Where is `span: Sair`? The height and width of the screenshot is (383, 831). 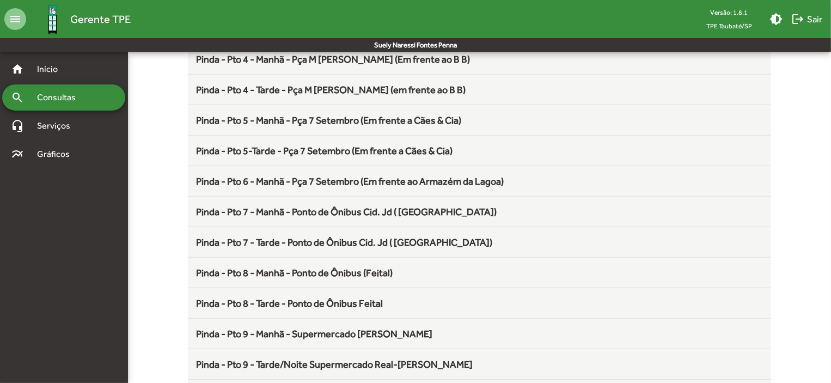 span: Sair is located at coordinates (807, 19).